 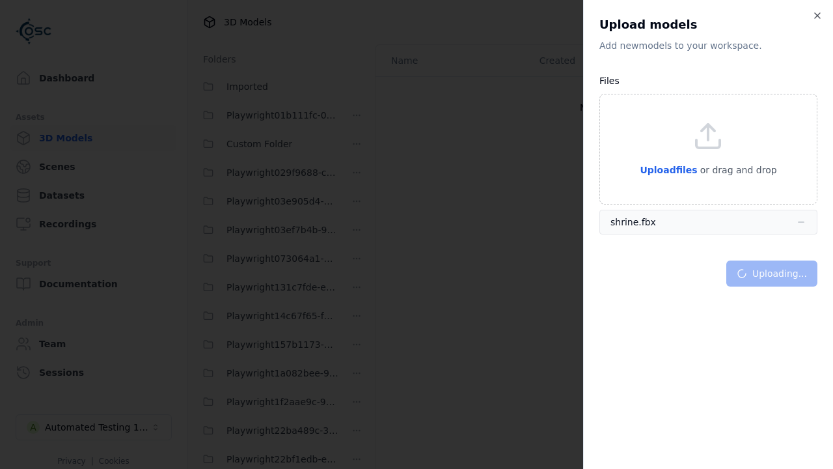 I want to click on h2: Upload models, so click(x=708, y=25).